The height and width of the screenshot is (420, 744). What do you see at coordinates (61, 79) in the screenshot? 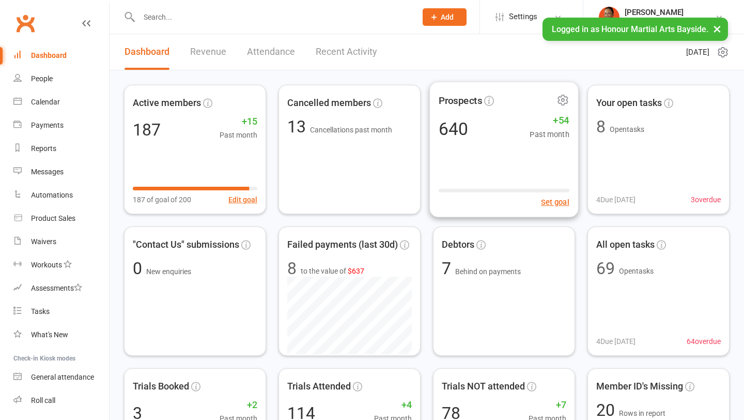
I see `a: People` at bounding box center [61, 79].